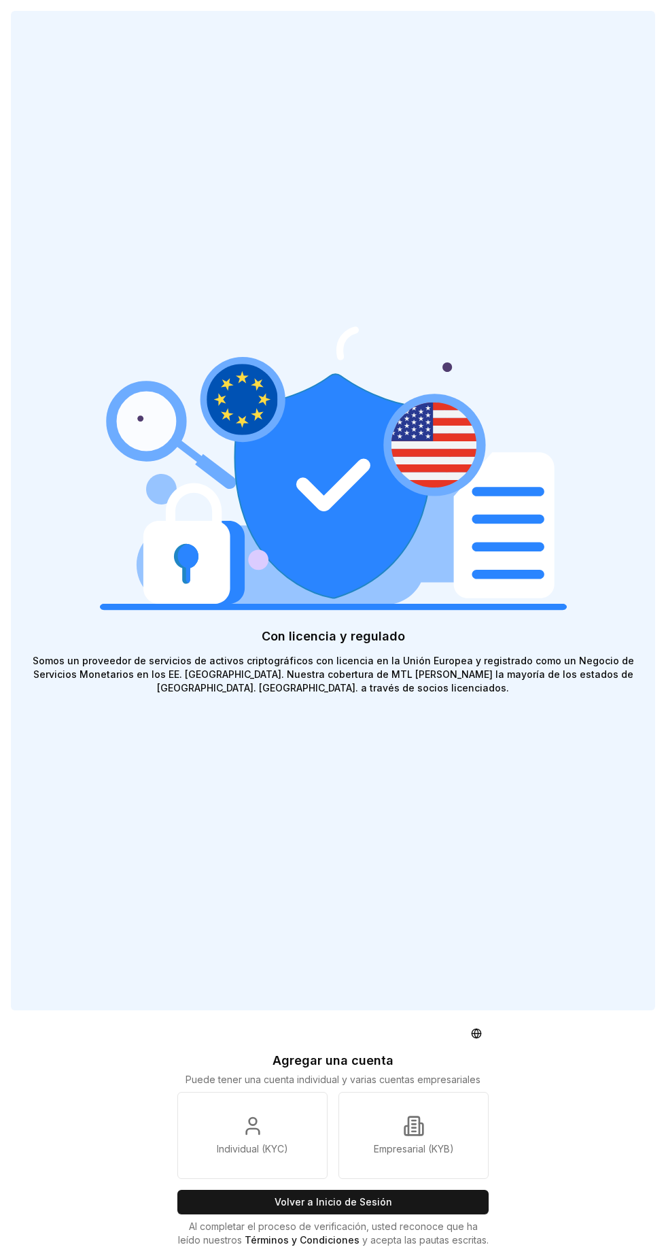  I want to click on p: Empresarial (KYB), so click(414, 1149).